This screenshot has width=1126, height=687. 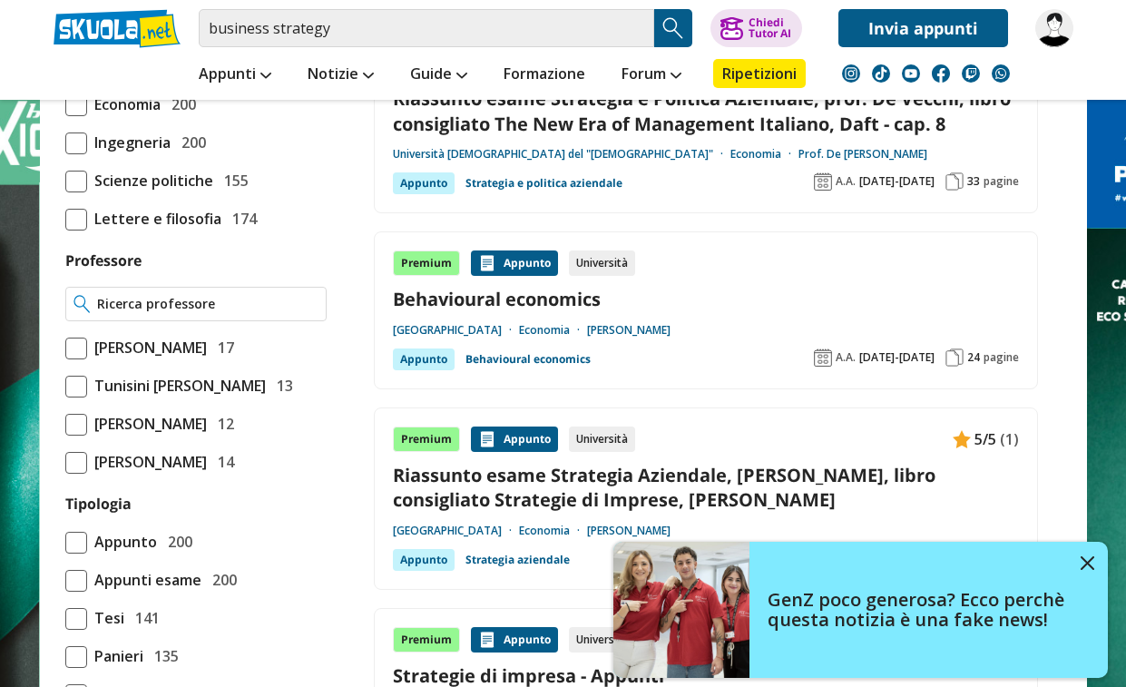 I want to click on img: youtube, so click(x=911, y=74).